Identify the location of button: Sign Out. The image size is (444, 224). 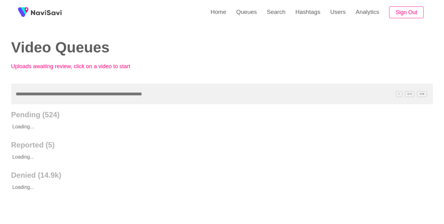
(407, 12).